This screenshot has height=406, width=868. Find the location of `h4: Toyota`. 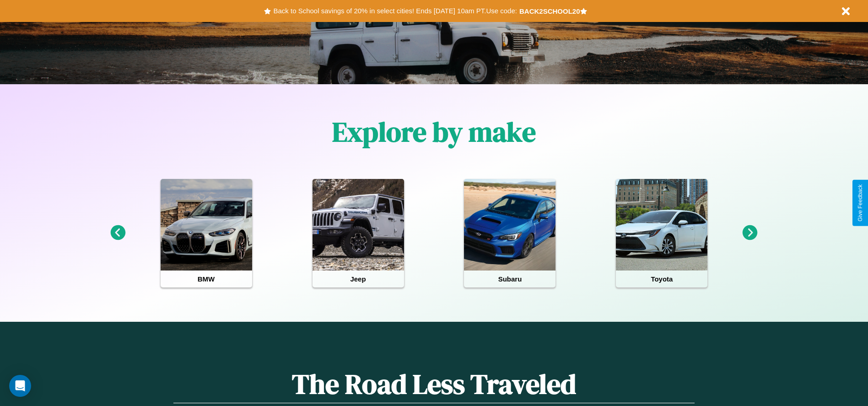

h4: Toyota is located at coordinates (662, 279).